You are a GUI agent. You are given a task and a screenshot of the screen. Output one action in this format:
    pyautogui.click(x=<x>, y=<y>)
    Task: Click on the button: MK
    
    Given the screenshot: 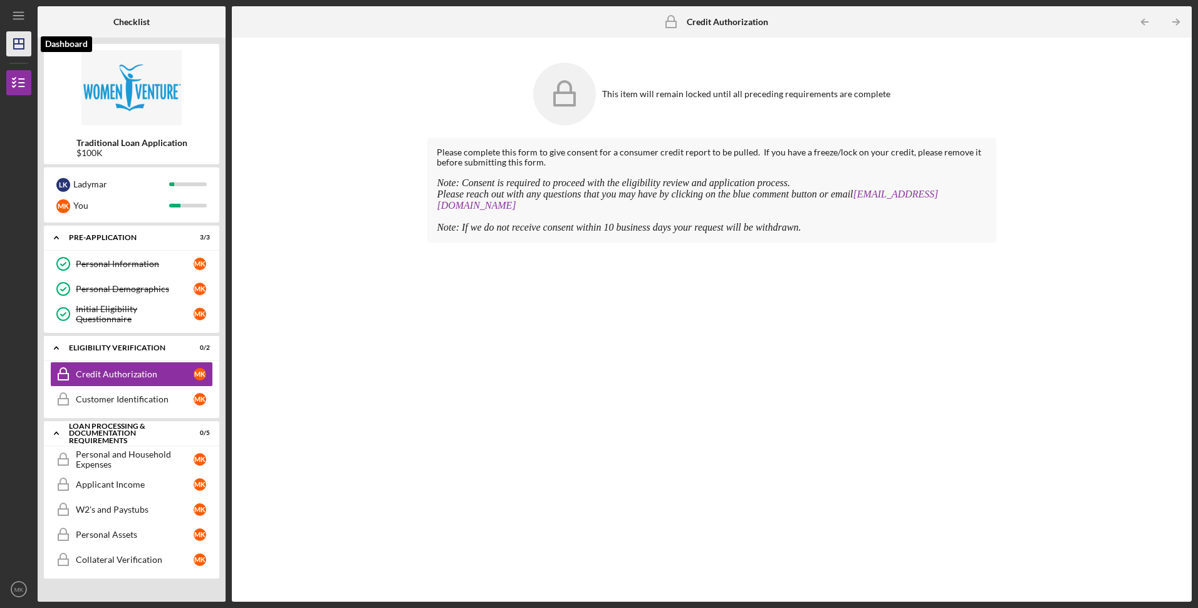 What is the action you would take?
    pyautogui.click(x=19, y=589)
    